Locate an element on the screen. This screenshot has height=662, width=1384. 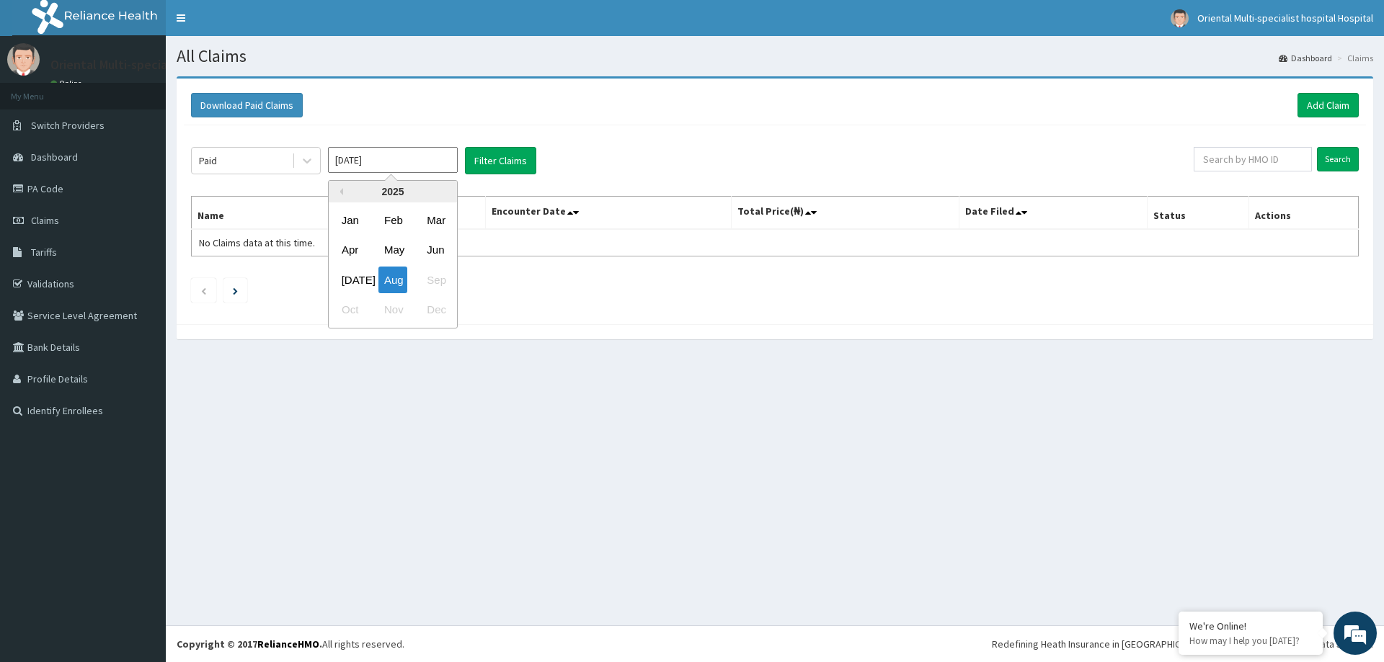
button: Previous Year is located at coordinates (339, 192).